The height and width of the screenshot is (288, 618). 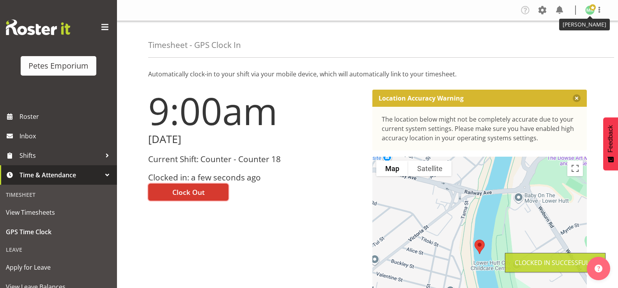 I want to click on span: GPS Time Clock, so click(x=58, y=232).